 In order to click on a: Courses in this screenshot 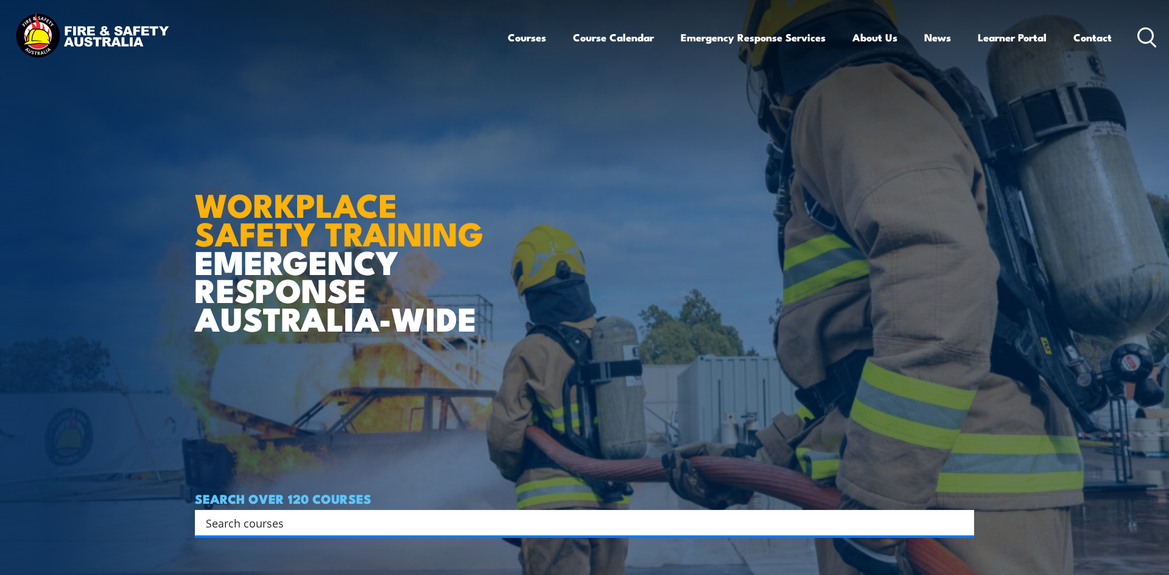, I will do `click(526, 37)`.